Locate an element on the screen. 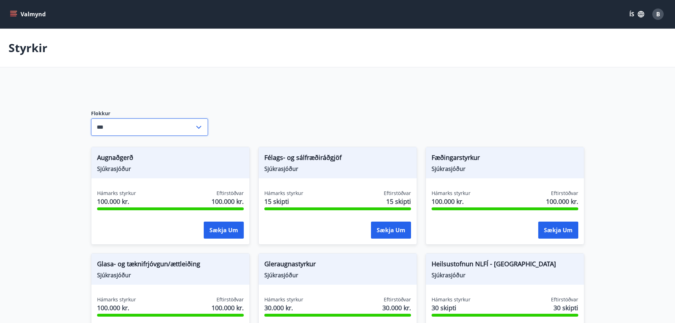 The height and width of the screenshot is (323, 675). span: Fæðingarstyrkur is located at coordinates (505, 159).